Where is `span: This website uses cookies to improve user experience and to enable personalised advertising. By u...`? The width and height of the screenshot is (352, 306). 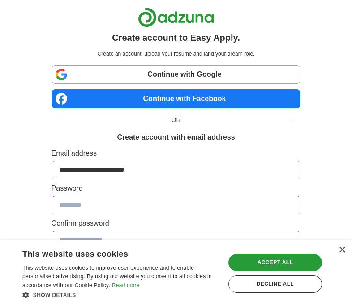 span: This website uses cookies to improve user experience and to enable personalised advertising. By u... is located at coordinates (117, 277).